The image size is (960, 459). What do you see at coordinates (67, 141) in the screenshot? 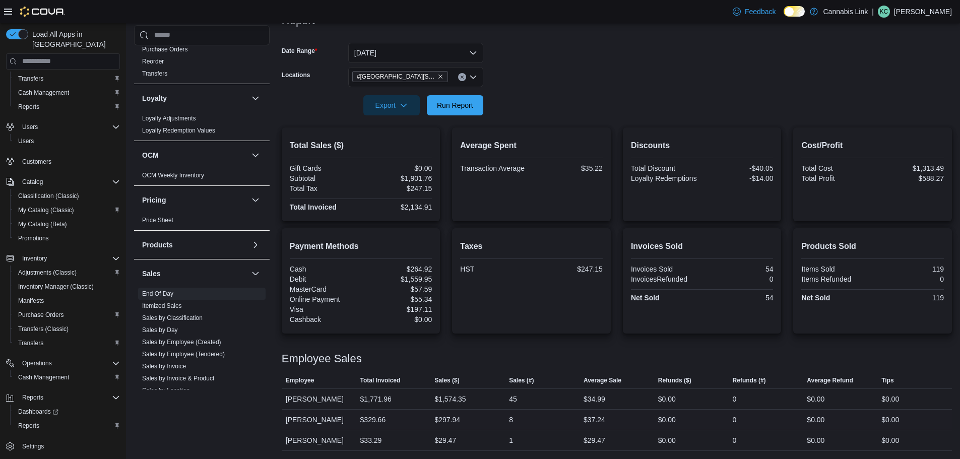
I see `span: Users` at bounding box center [67, 141].